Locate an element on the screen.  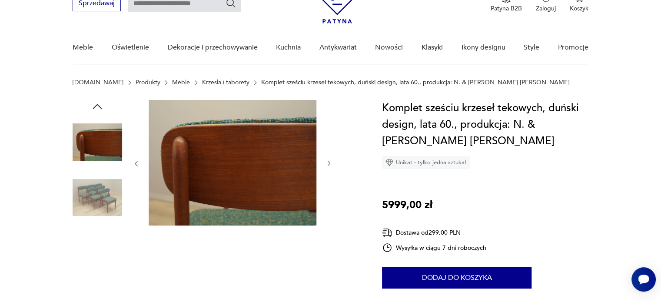
img: Ikona diamentu is located at coordinates (389, 163).